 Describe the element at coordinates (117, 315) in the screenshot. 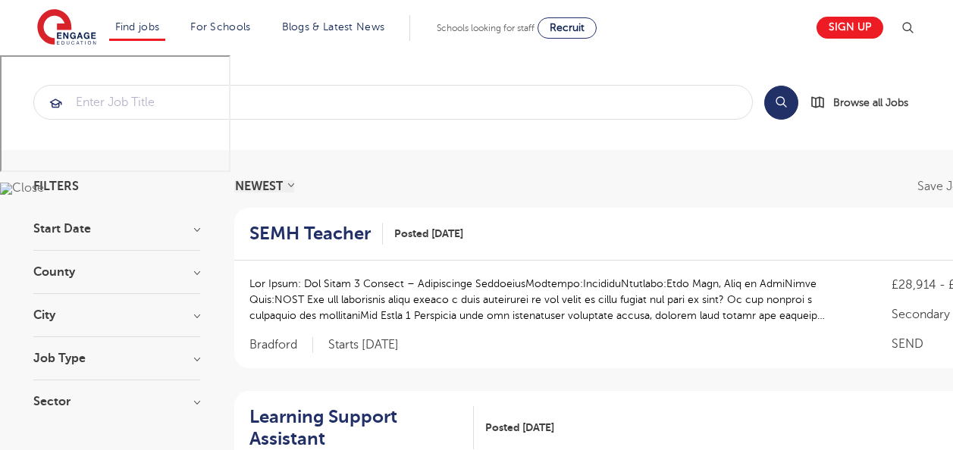

I see `h3: City` at that location.